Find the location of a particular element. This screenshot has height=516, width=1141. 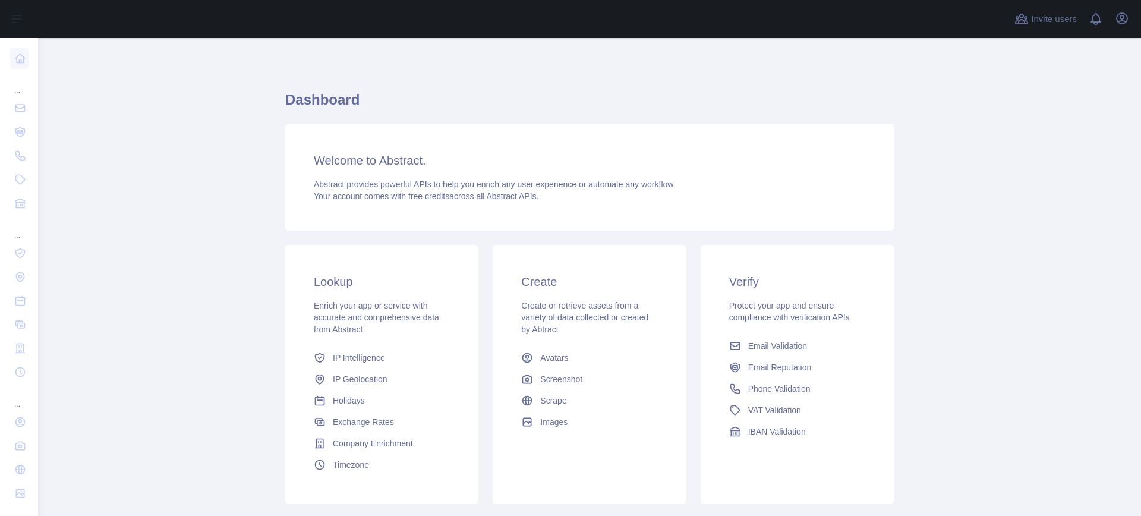

a: Holidays is located at coordinates (382, 401).